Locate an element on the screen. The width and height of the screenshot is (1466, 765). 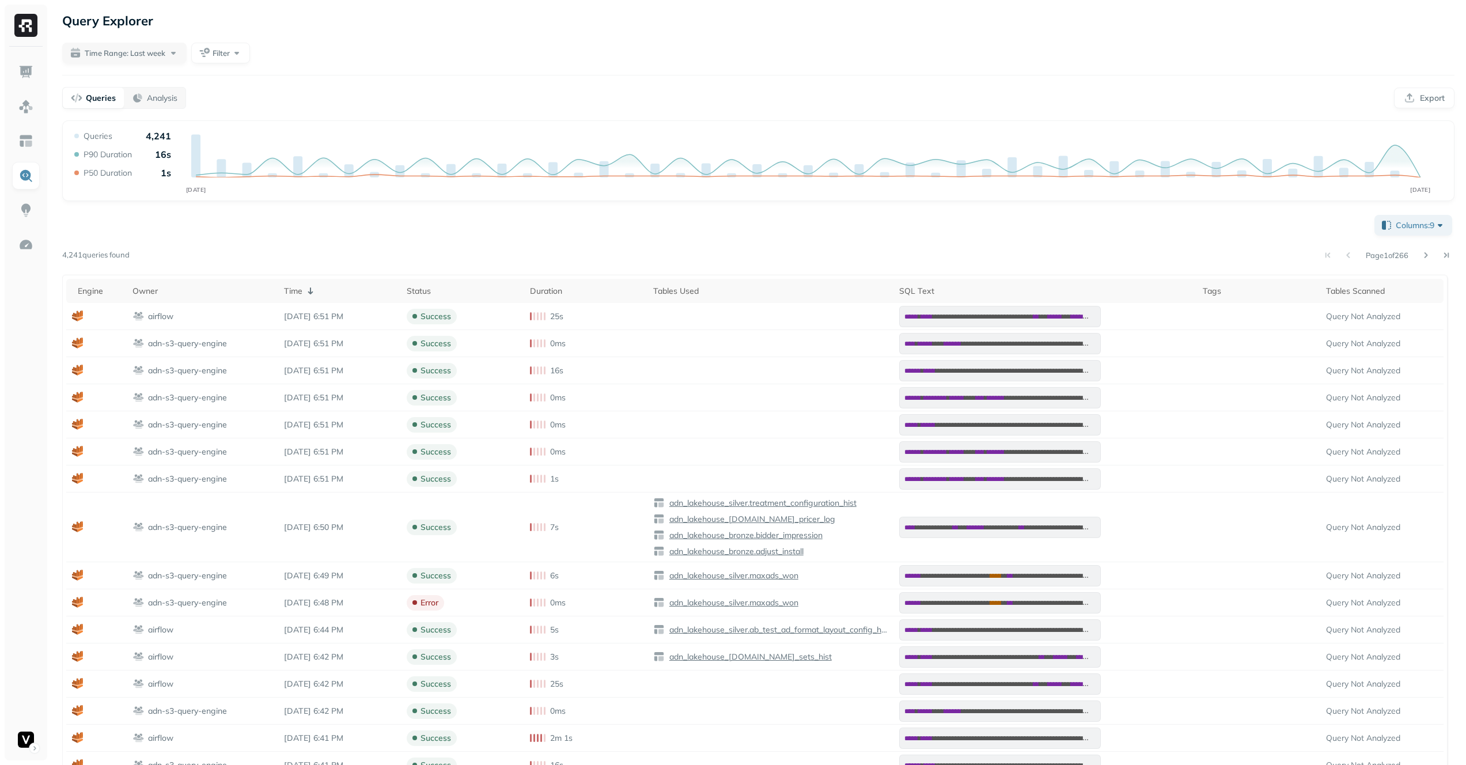
span: Columns: 9 is located at coordinates (1420, 225).